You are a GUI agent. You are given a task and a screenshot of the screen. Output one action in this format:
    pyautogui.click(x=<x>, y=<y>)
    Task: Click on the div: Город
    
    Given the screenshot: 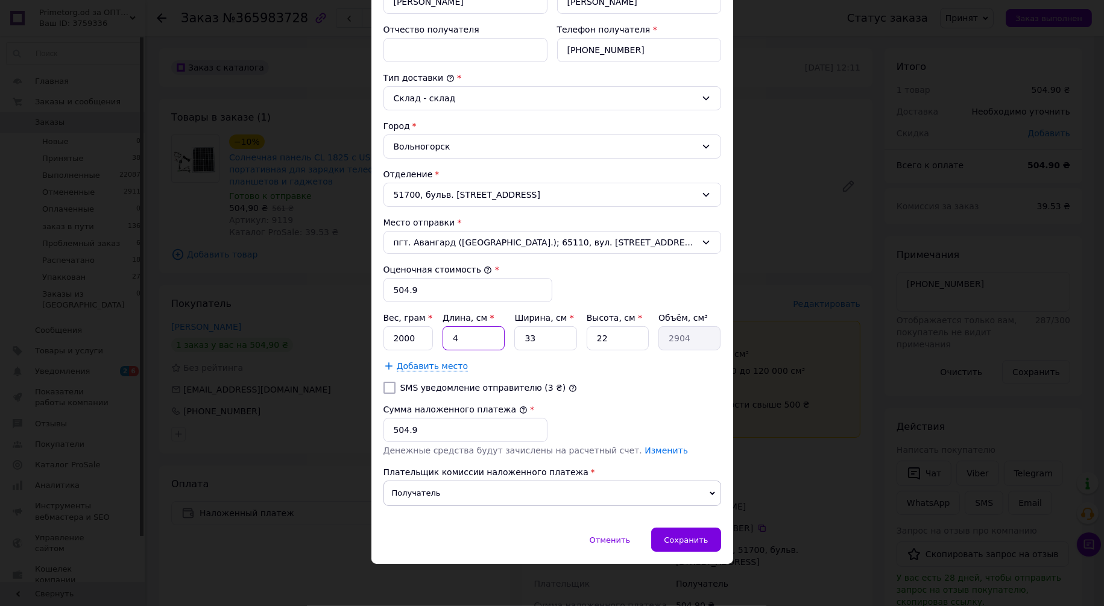 What is the action you would take?
    pyautogui.click(x=552, y=126)
    